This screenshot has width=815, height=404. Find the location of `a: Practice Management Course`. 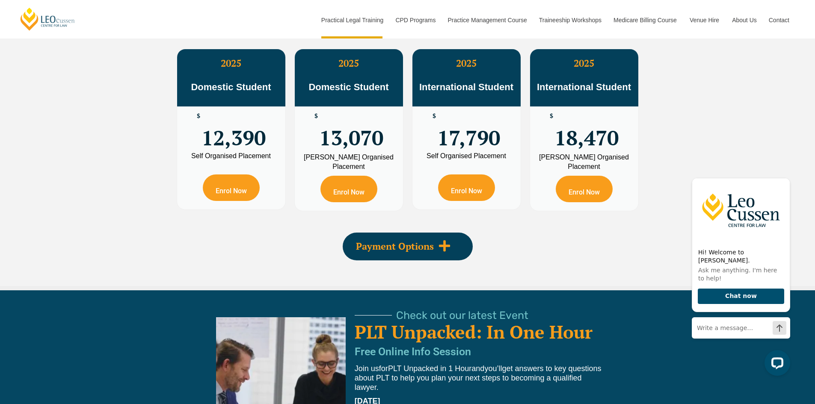

a: Practice Management Course is located at coordinates (487, 20).